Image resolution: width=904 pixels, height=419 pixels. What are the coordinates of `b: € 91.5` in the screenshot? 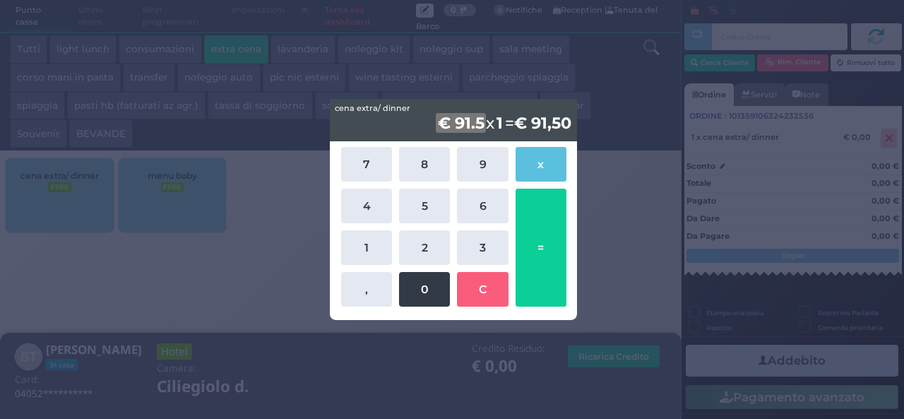 It's located at (461, 123).